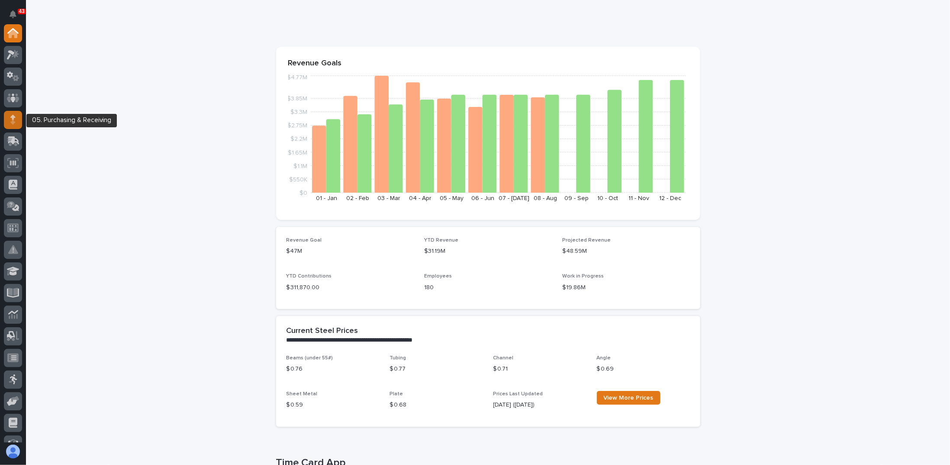  I want to click on a: View More Prices, so click(628, 398).